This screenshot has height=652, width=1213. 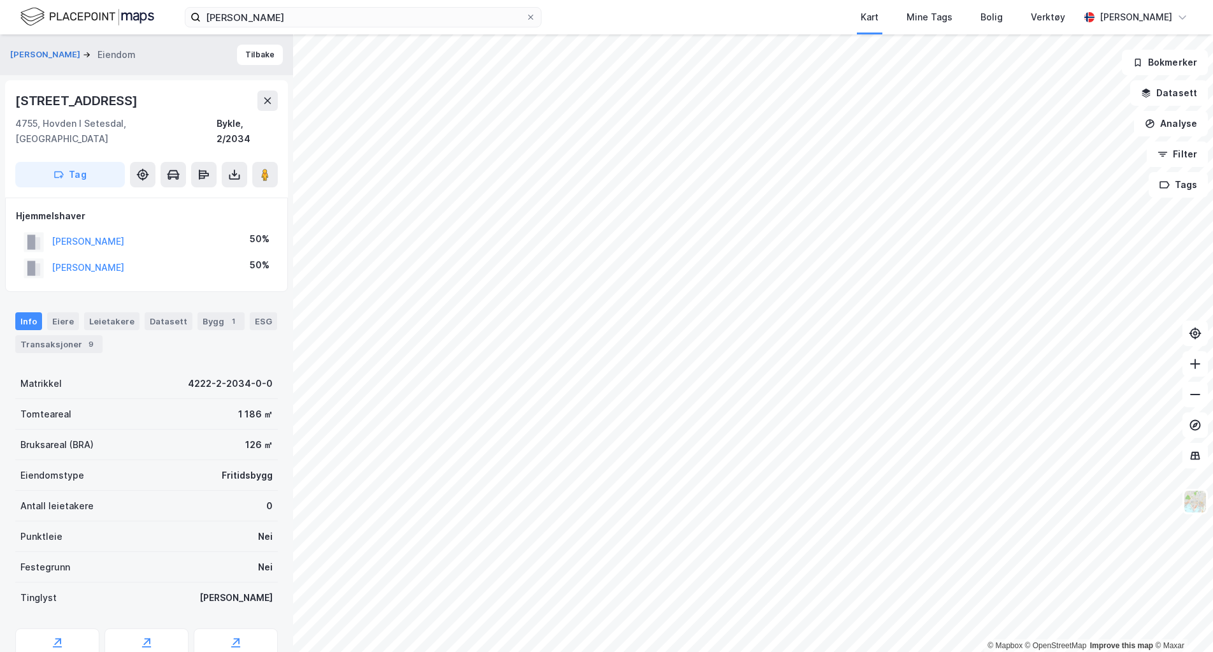 I want to click on div: Hjemmelshaver, so click(x=146, y=216).